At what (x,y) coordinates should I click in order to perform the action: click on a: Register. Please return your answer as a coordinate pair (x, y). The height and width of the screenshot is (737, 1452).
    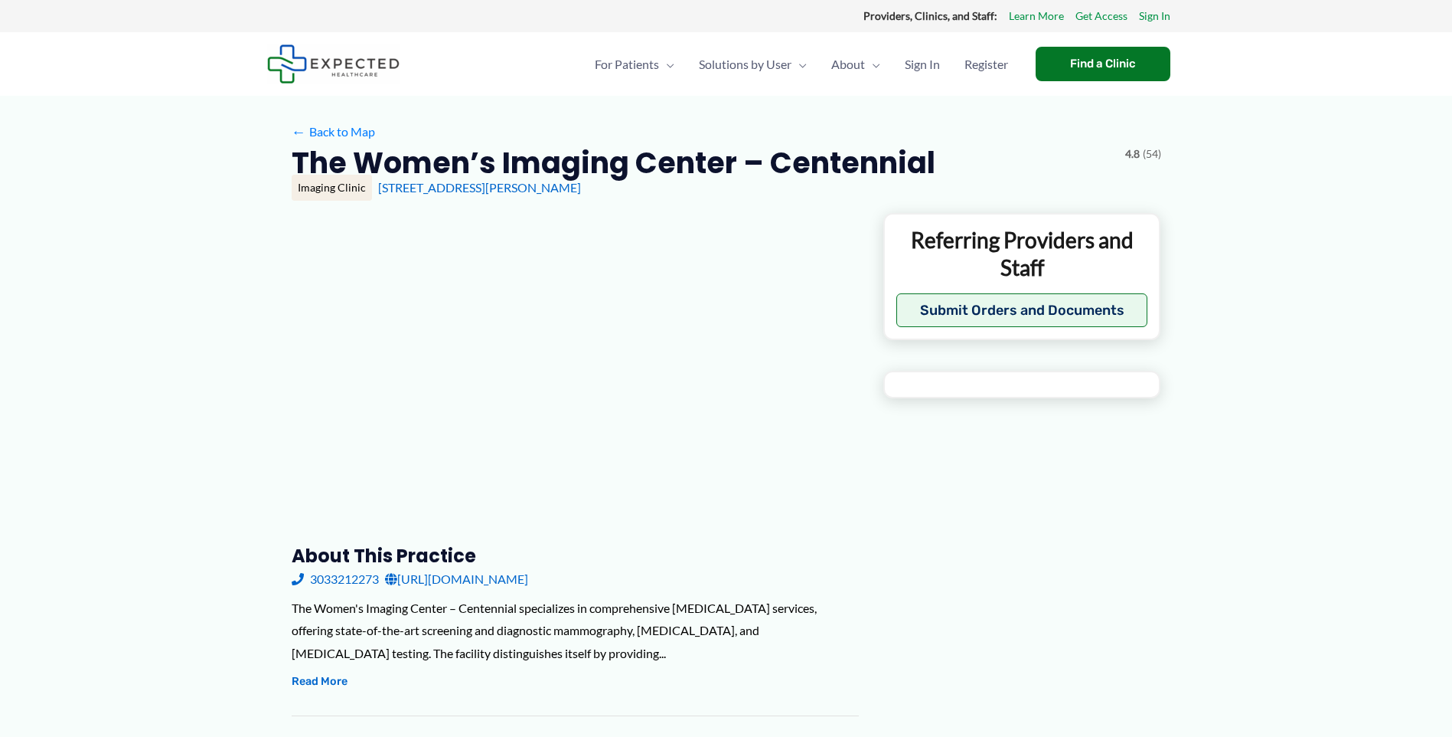
    Looking at the image, I should click on (986, 64).